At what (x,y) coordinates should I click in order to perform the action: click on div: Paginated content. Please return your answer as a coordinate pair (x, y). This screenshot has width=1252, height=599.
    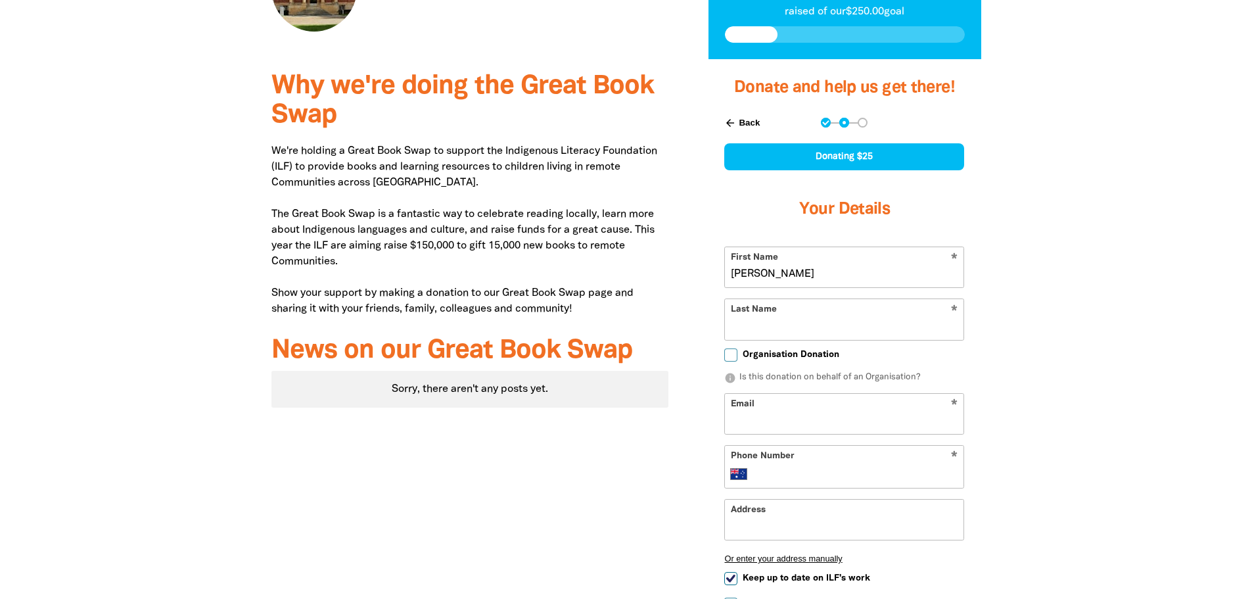
    Looking at the image, I should click on (470, 389).